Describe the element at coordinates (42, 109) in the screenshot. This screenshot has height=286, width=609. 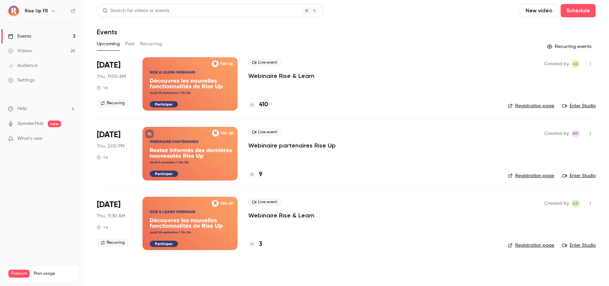
I see `li: help-dropdown-opener` at that location.